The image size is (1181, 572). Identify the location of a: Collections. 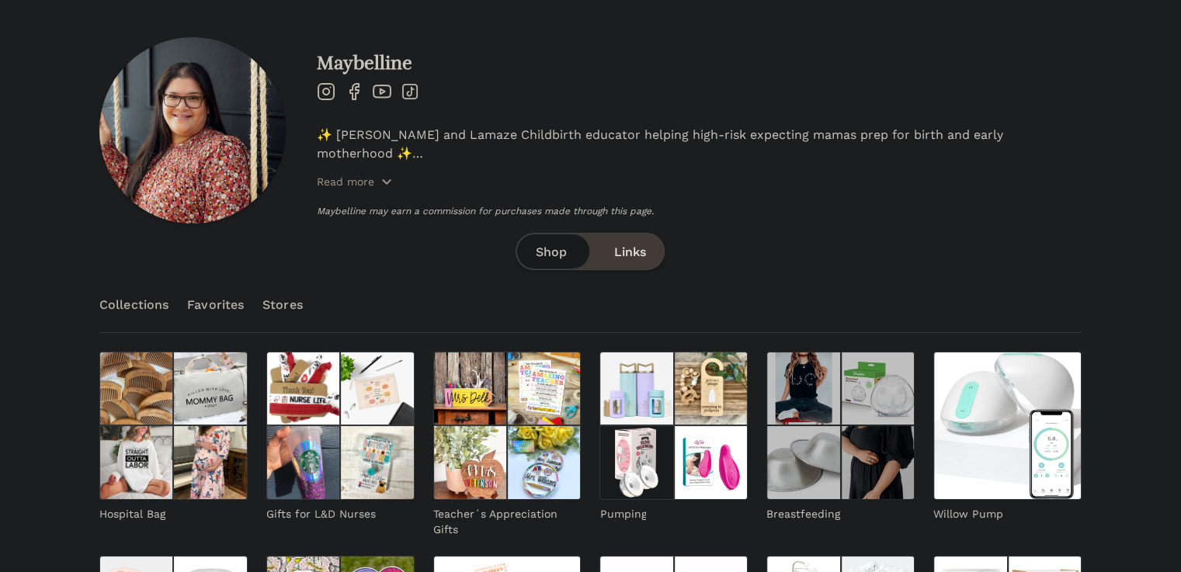
(134, 305).